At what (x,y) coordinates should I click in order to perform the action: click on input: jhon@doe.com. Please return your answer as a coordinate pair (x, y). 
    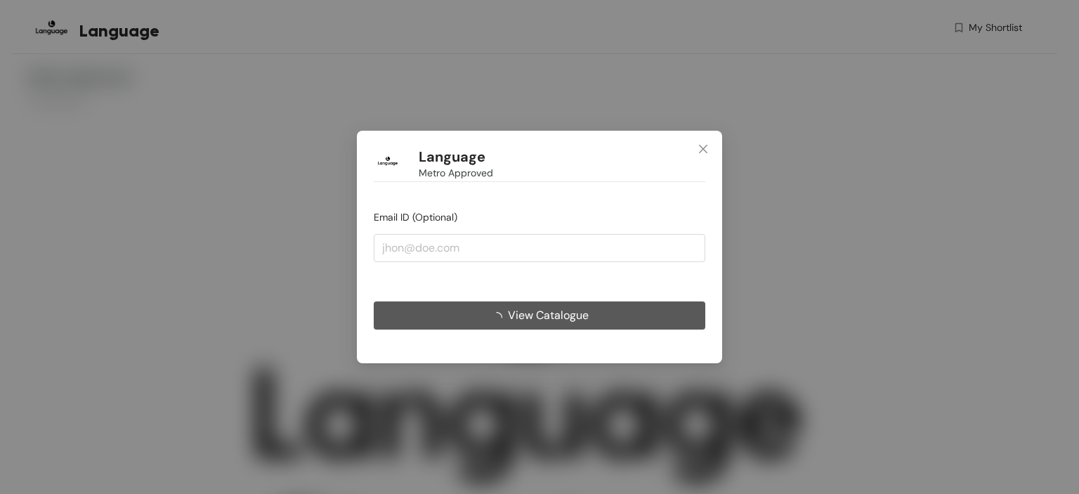
    Looking at the image, I should click on (539, 248).